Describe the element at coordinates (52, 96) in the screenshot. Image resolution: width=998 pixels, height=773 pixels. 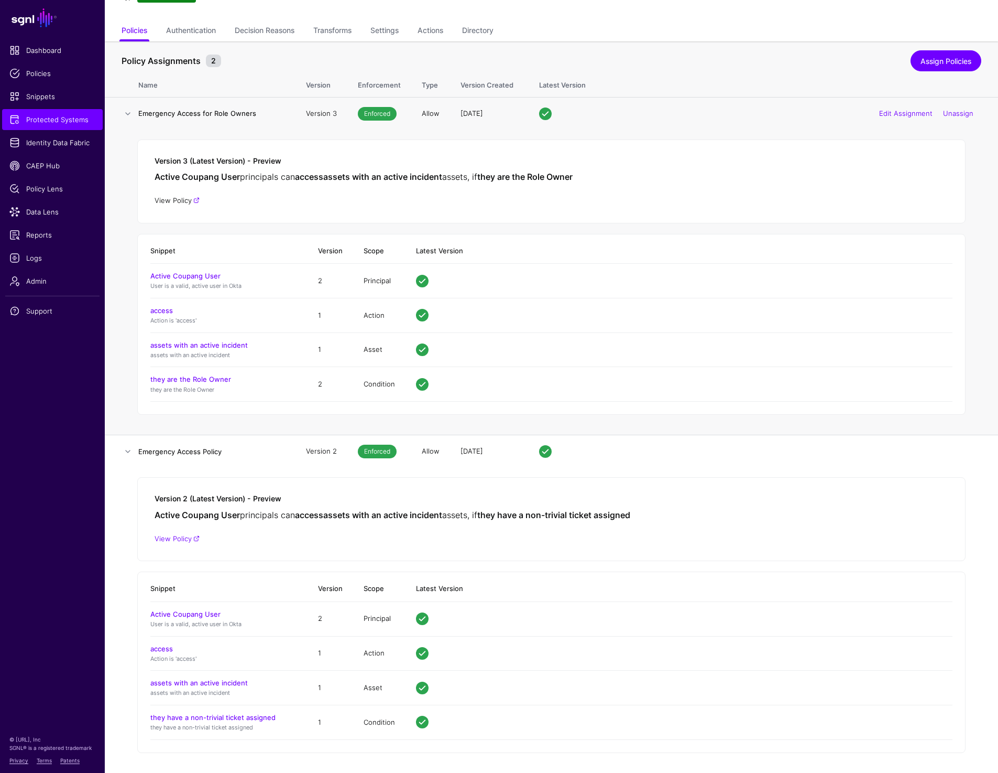
I see `a: Snippets` at that location.